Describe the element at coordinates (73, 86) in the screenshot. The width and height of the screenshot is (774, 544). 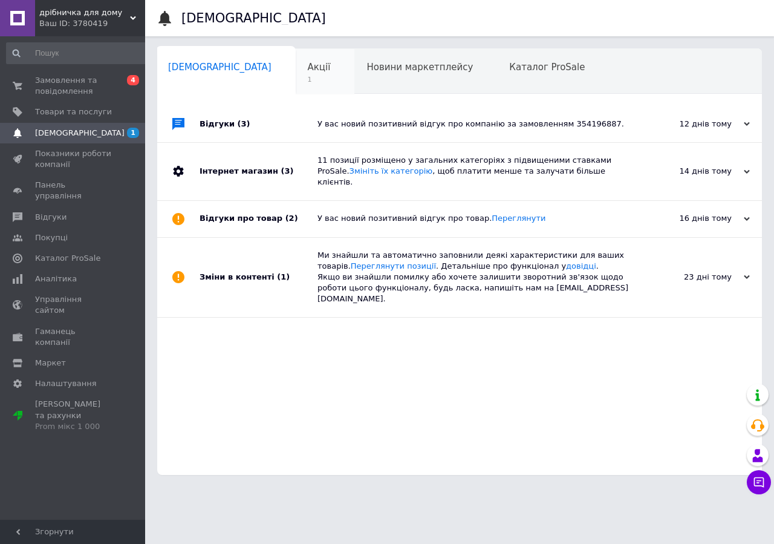
I see `span: Замовлення та повідомлення` at that location.